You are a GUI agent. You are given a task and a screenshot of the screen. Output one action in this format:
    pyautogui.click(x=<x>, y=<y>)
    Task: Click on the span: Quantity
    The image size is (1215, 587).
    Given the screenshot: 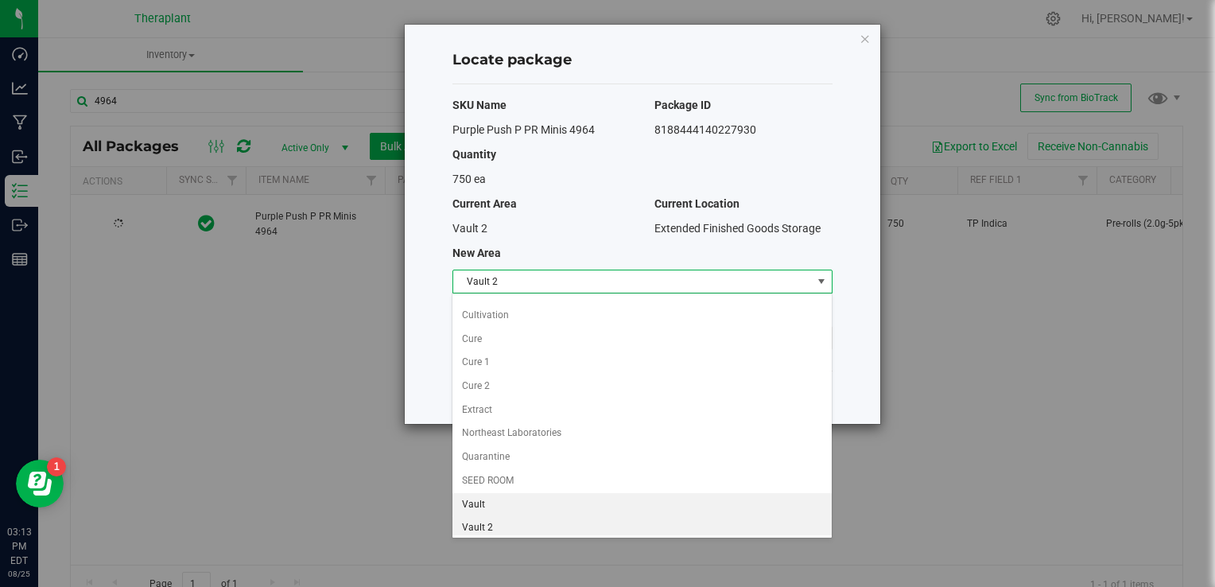 What is the action you would take?
    pyautogui.click(x=474, y=154)
    